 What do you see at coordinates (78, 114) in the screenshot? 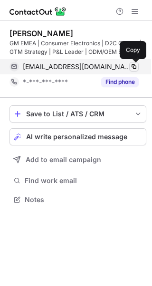
I see `div: Save to List / ATS / CRM` at bounding box center [78, 114].